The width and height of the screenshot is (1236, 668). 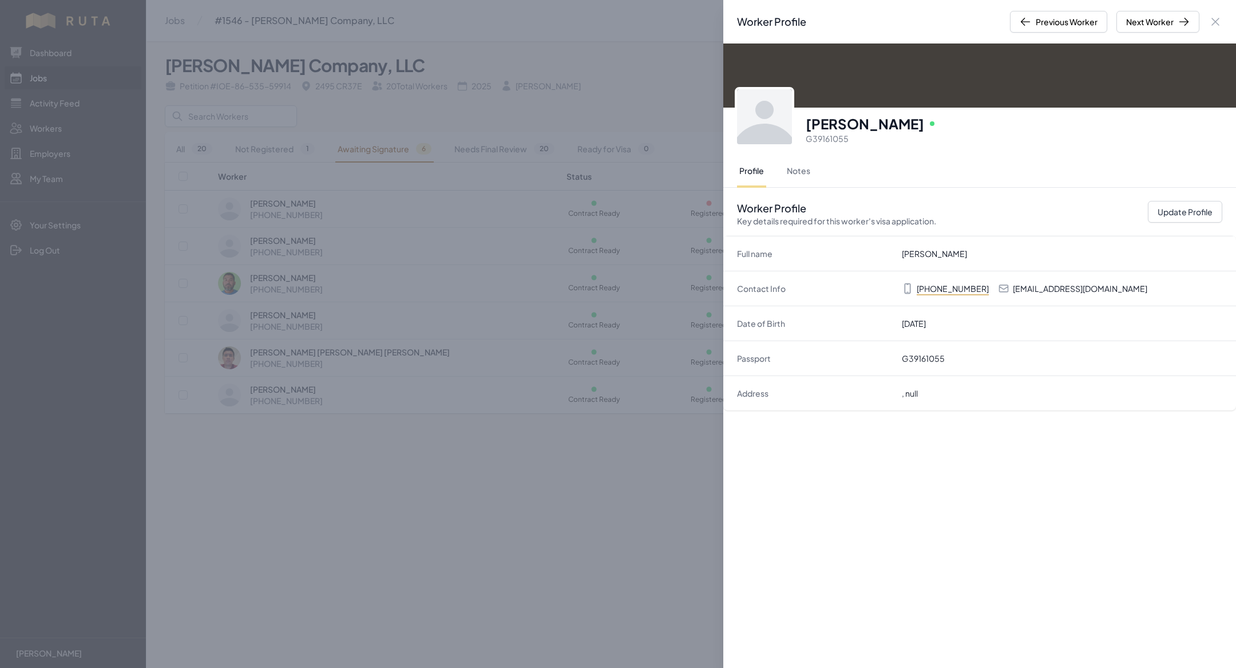 What do you see at coordinates (1058, 22) in the screenshot?
I see `button: Previous Worker` at bounding box center [1058, 22].